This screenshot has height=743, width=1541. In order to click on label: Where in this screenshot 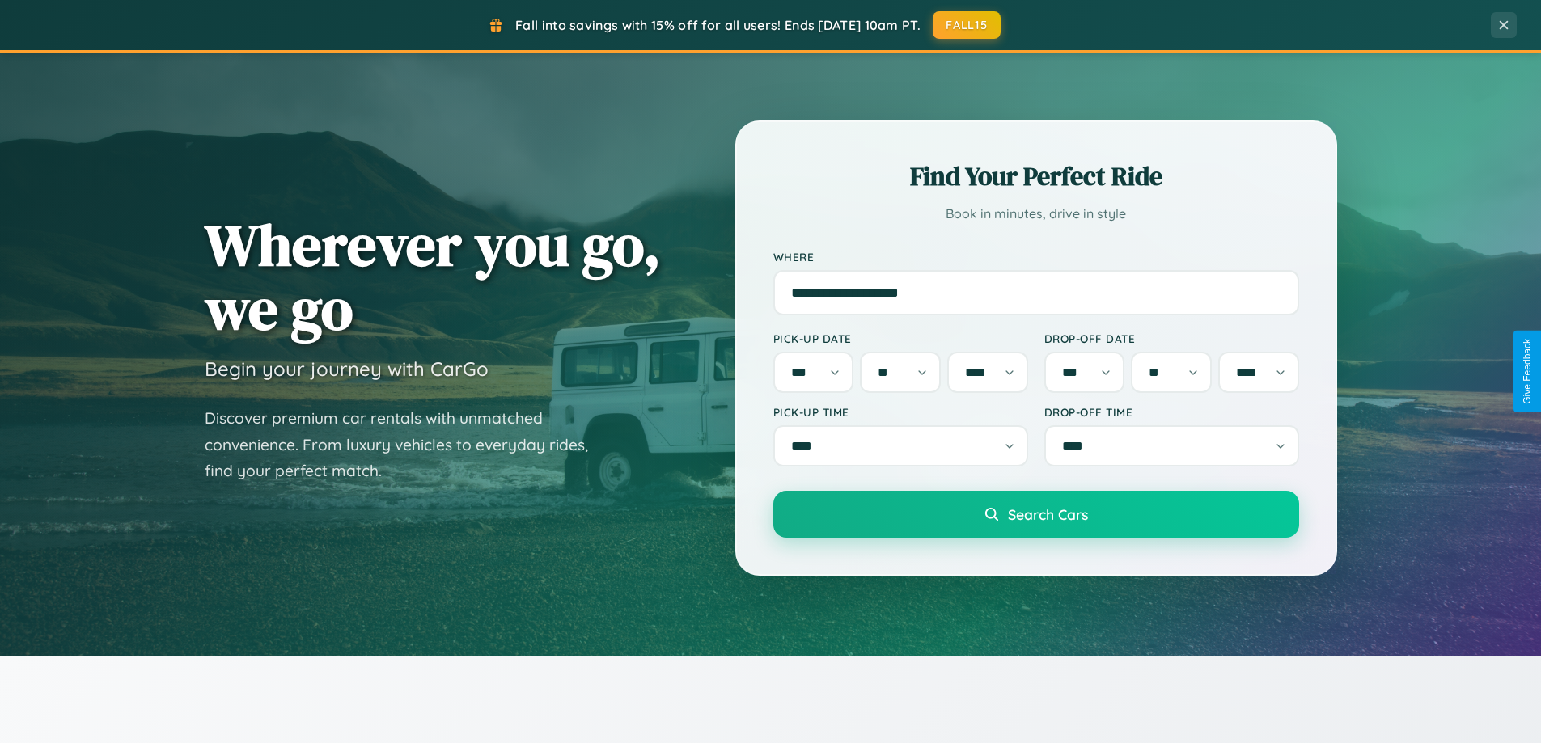, I will do `click(1036, 256)`.